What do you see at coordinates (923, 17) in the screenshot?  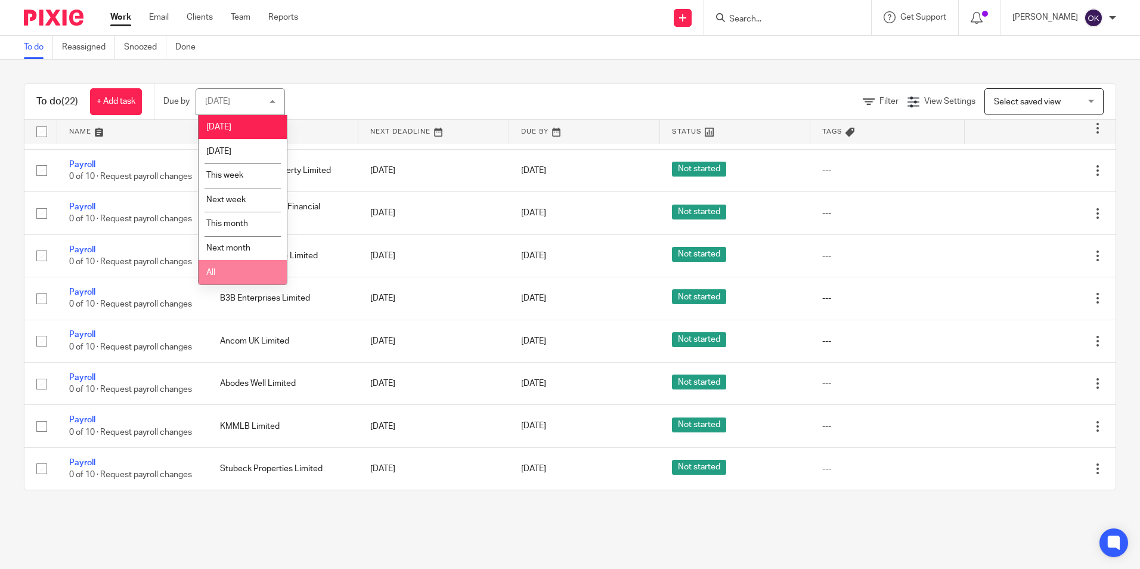 I see `span: Get Support` at bounding box center [923, 17].